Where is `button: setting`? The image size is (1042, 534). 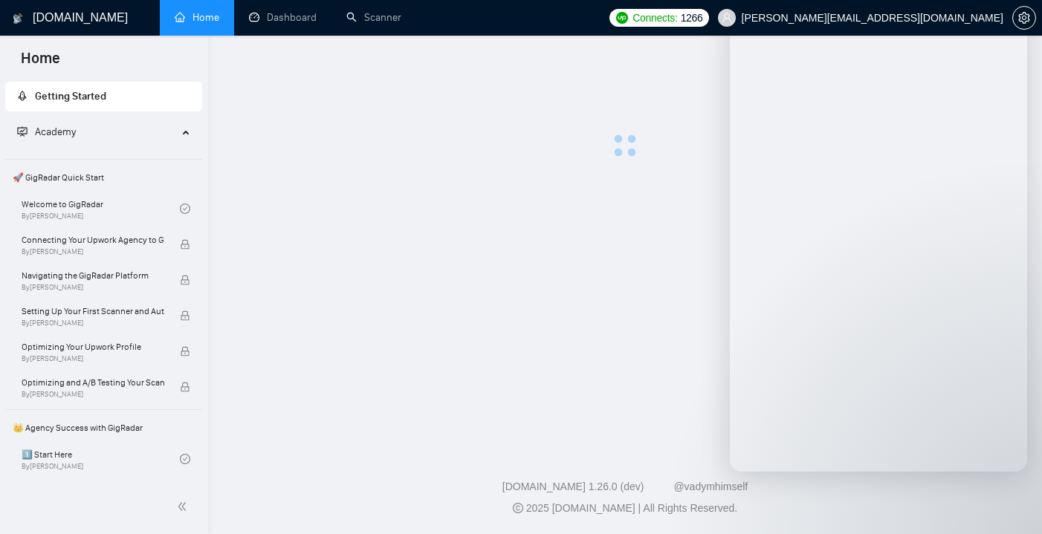 button: setting is located at coordinates (1024, 18).